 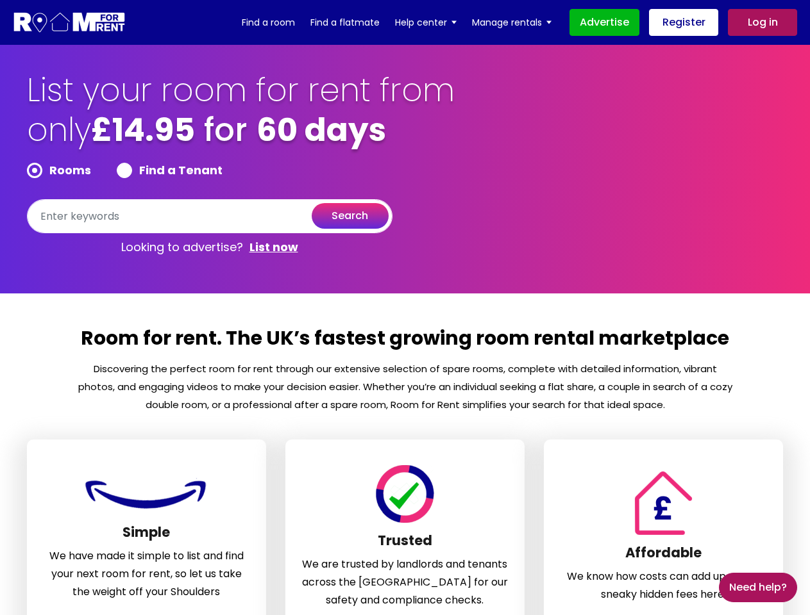 What do you see at coordinates (210, 247) in the screenshot?
I see `p: Looking to advertise?` at bounding box center [210, 247].